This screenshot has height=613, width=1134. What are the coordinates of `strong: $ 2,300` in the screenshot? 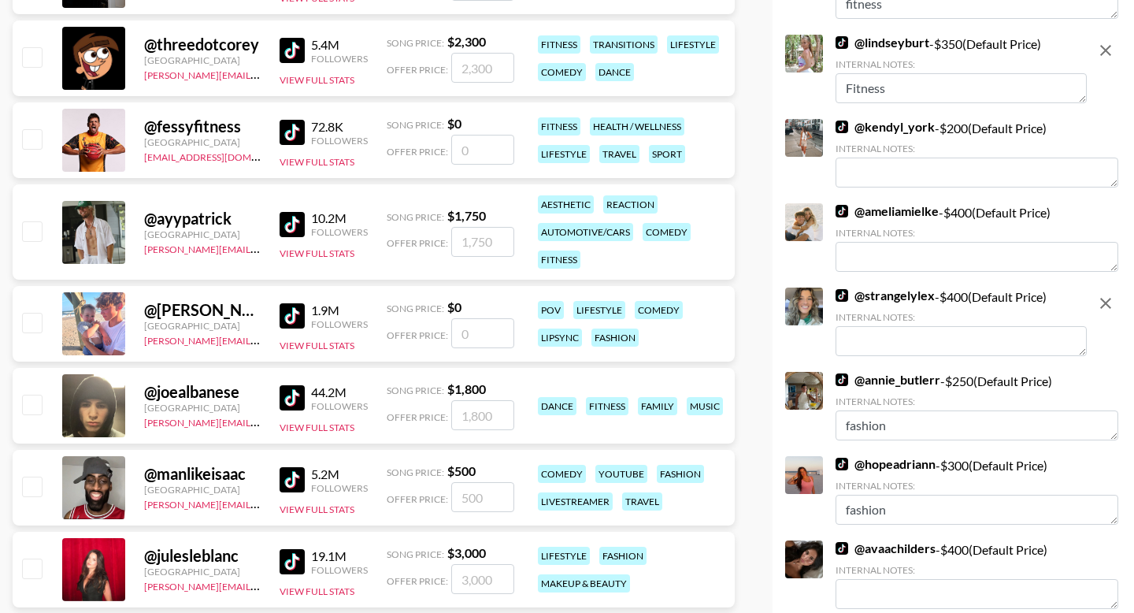 It's located at (466, 41).